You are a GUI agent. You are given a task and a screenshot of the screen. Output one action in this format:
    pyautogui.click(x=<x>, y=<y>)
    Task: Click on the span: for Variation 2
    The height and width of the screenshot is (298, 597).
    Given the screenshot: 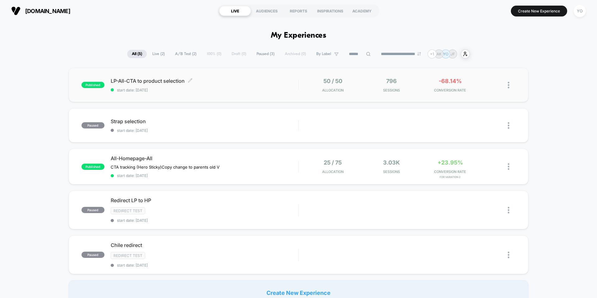 What is the action you would take?
    pyautogui.click(x=450, y=177)
    